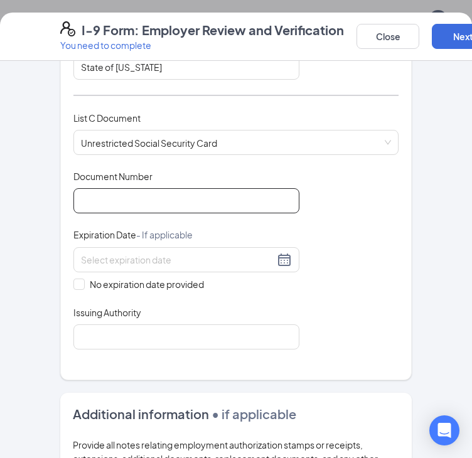 The width and height of the screenshot is (472, 458). What do you see at coordinates (133, 235) in the screenshot?
I see `span: Expiration Date` at bounding box center [133, 235].